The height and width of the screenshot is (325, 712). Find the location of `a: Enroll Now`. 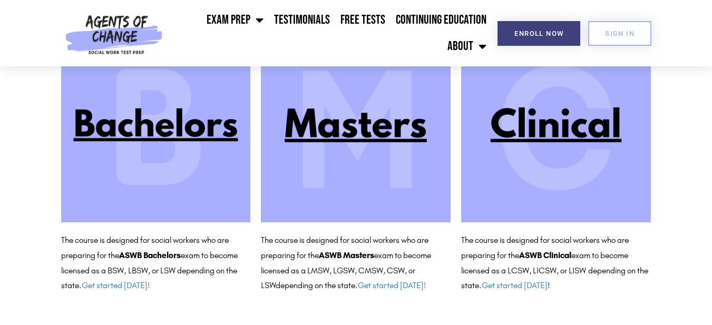

a: Enroll Now is located at coordinates (539, 33).